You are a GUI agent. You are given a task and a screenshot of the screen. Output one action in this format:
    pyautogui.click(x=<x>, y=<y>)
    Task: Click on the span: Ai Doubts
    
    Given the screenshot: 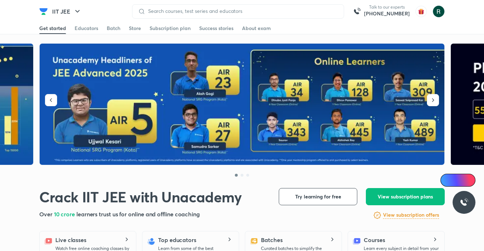 What is the action you would take?
    pyautogui.click(x=461, y=180)
    